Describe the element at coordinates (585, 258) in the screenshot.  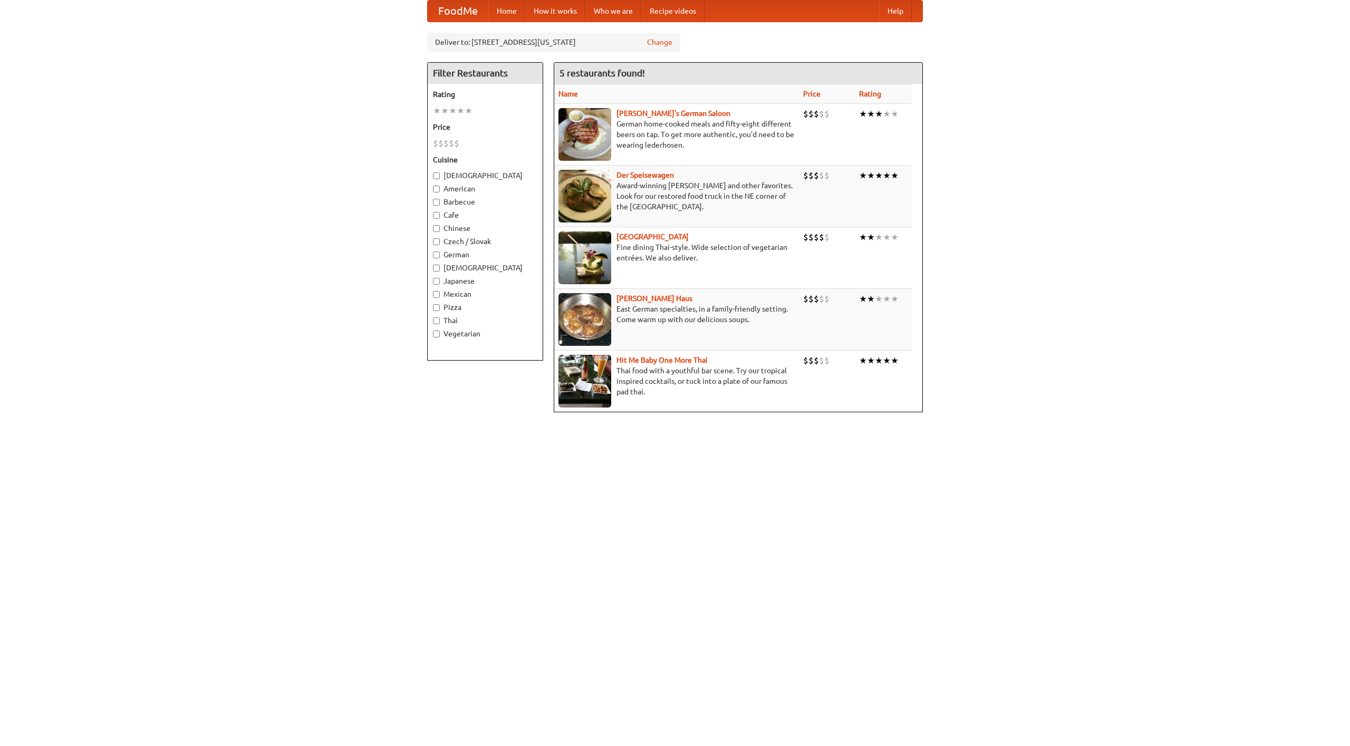
I see `img: satay.jpg` at that location.